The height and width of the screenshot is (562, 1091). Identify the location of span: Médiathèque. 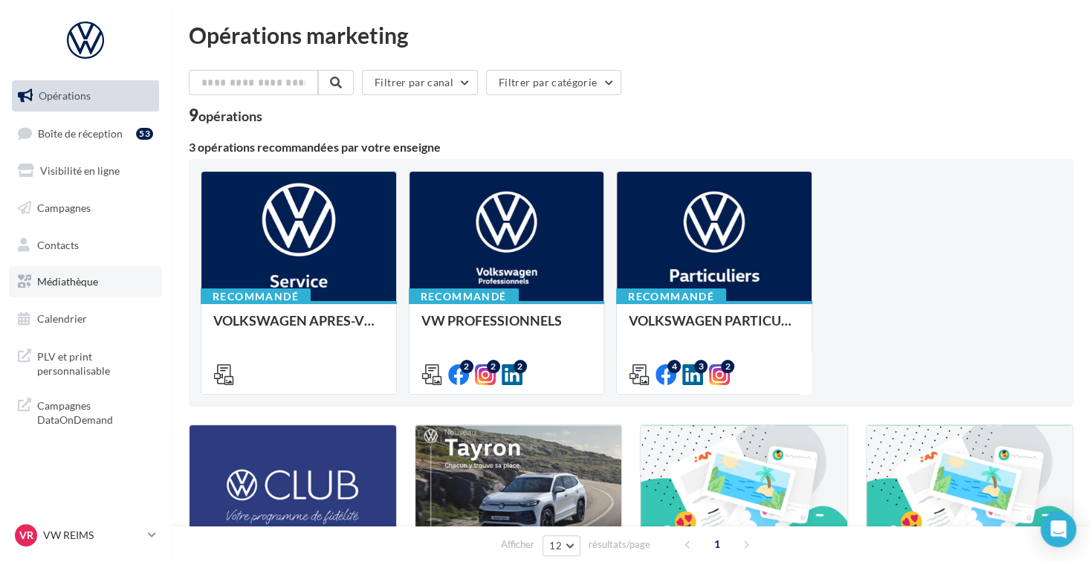
(68, 281).